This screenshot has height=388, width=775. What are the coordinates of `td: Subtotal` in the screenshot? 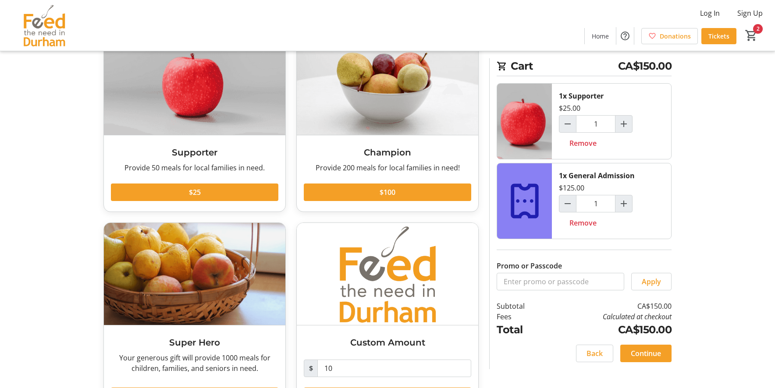 It's located at (522, 306).